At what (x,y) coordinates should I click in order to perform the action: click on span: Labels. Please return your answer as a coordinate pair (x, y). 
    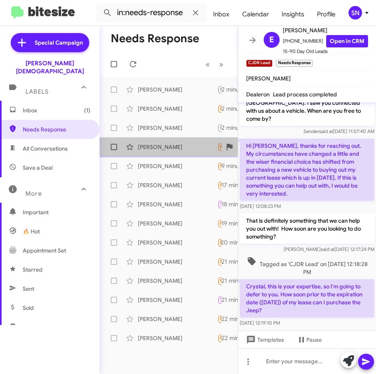
    Looking at the image, I should click on (37, 92).